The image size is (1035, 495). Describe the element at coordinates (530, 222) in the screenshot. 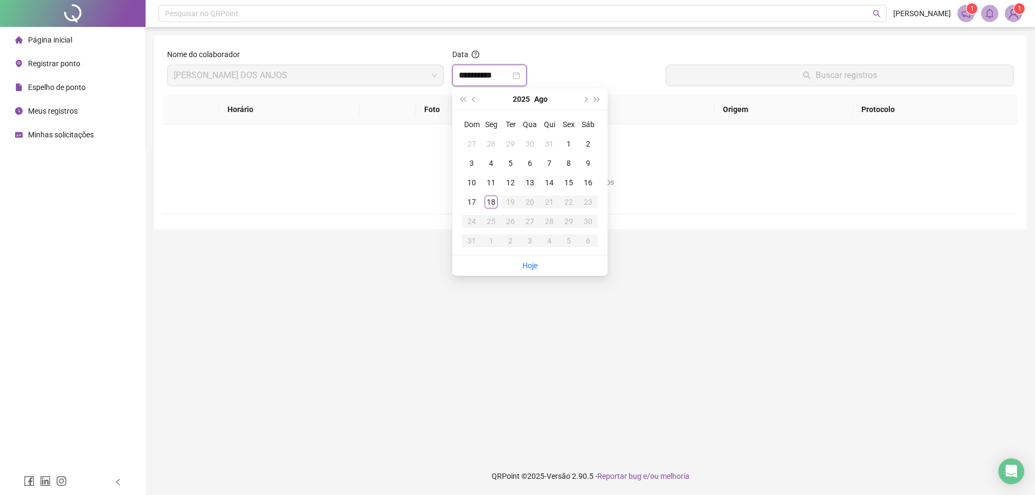

I see `div: 27` at that location.